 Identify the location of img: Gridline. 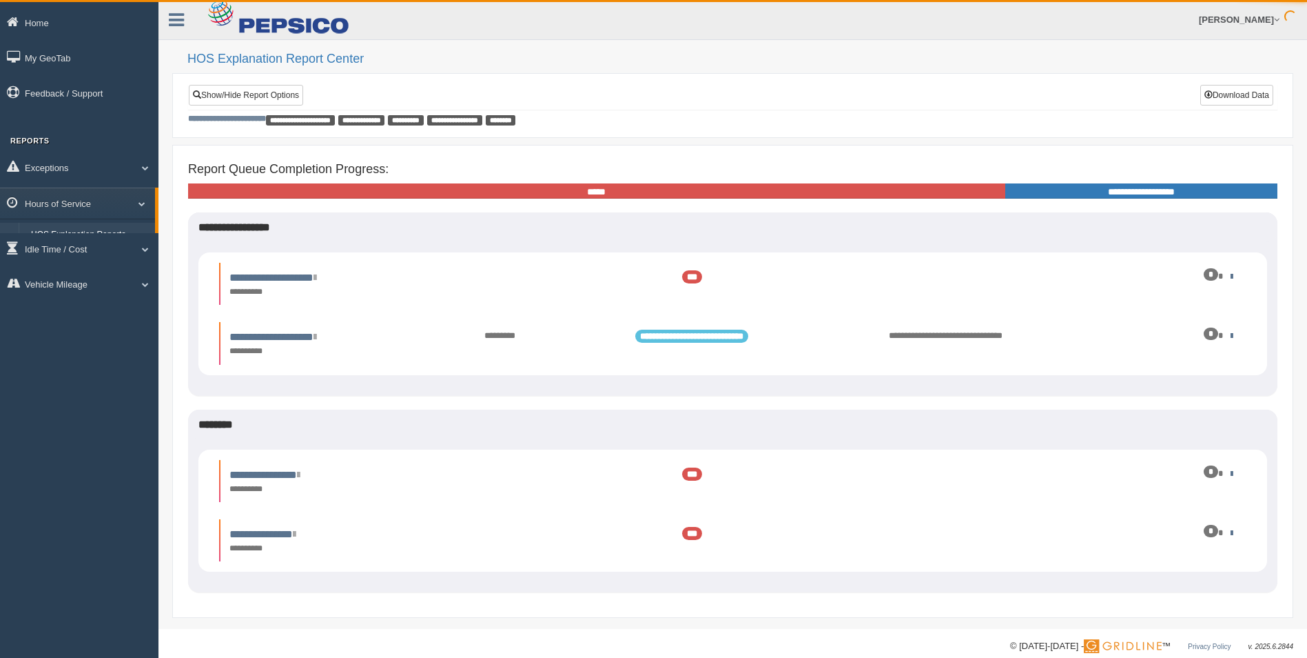
(1123, 646).